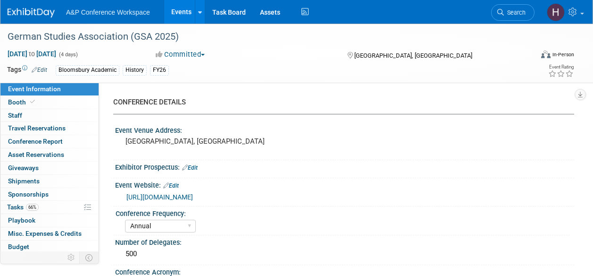 This screenshot has height=276, width=593. Describe the element at coordinates (50, 207) in the screenshot. I see `a: Tasks66%` at that location.